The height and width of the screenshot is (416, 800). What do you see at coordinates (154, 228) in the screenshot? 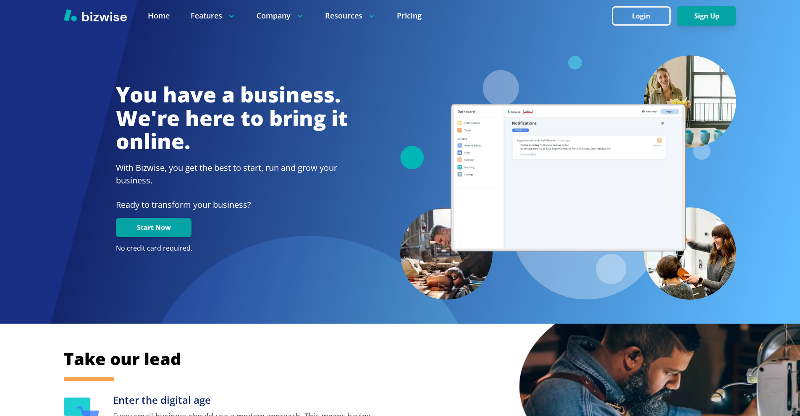
I see `a: Start Now` at bounding box center [154, 228].